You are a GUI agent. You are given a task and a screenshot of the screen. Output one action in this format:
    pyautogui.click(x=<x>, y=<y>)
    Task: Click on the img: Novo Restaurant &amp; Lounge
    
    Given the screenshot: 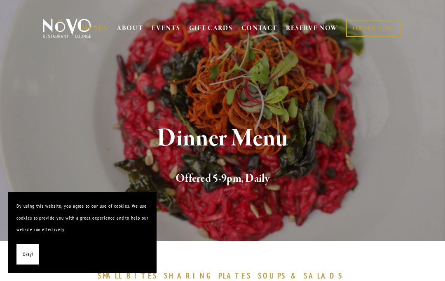 What is the action you would take?
    pyautogui.click(x=67, y=28)
    